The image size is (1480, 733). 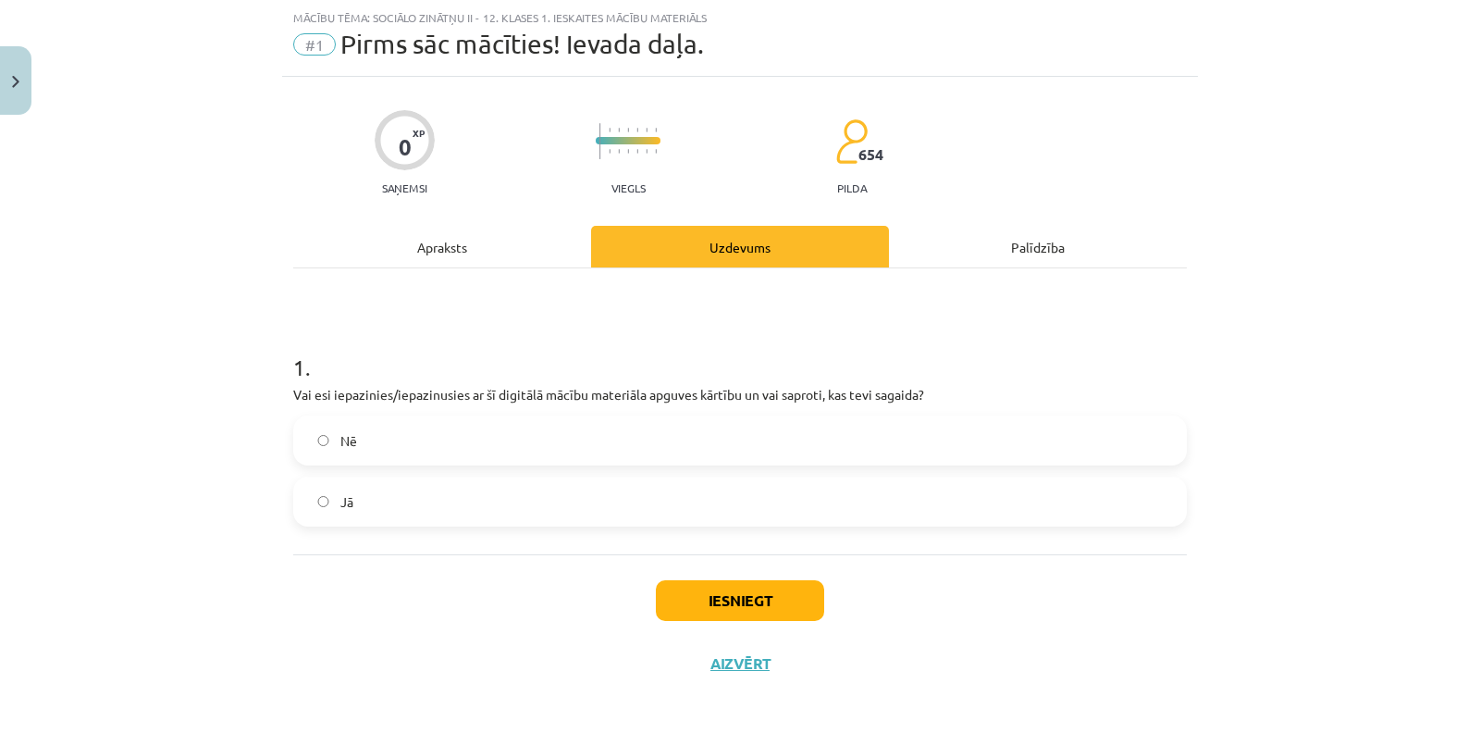 What do you see at coordinates (628, 188) in the screenshot?
I see `p: Viegls` at bounding box center [628, 188].